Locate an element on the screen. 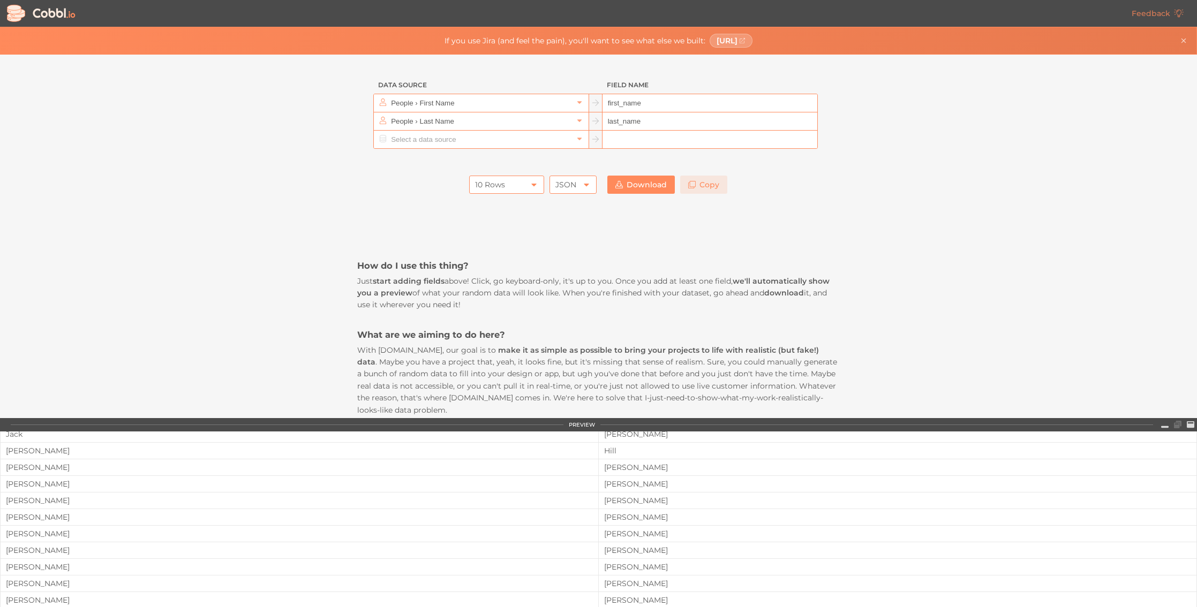 This screenshot has width=1197, height=607. div: PREVIEW is located at coordinates (581, 425).